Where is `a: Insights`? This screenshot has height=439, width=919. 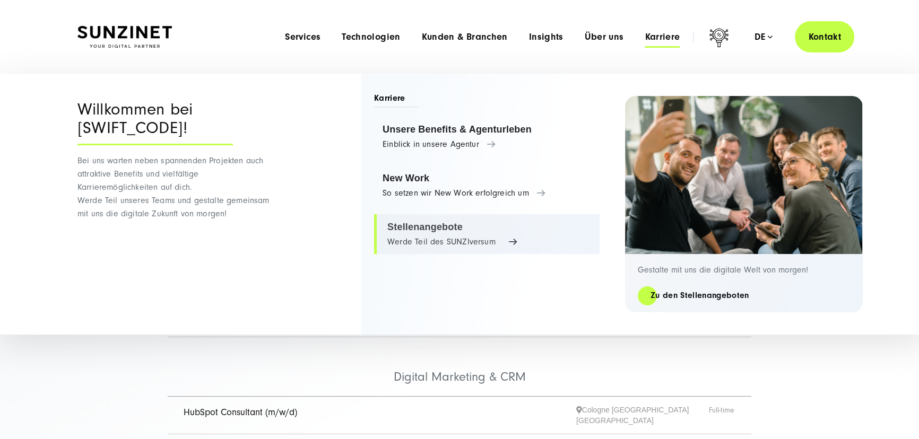 a: Insights is located at coordinates (546, 37).